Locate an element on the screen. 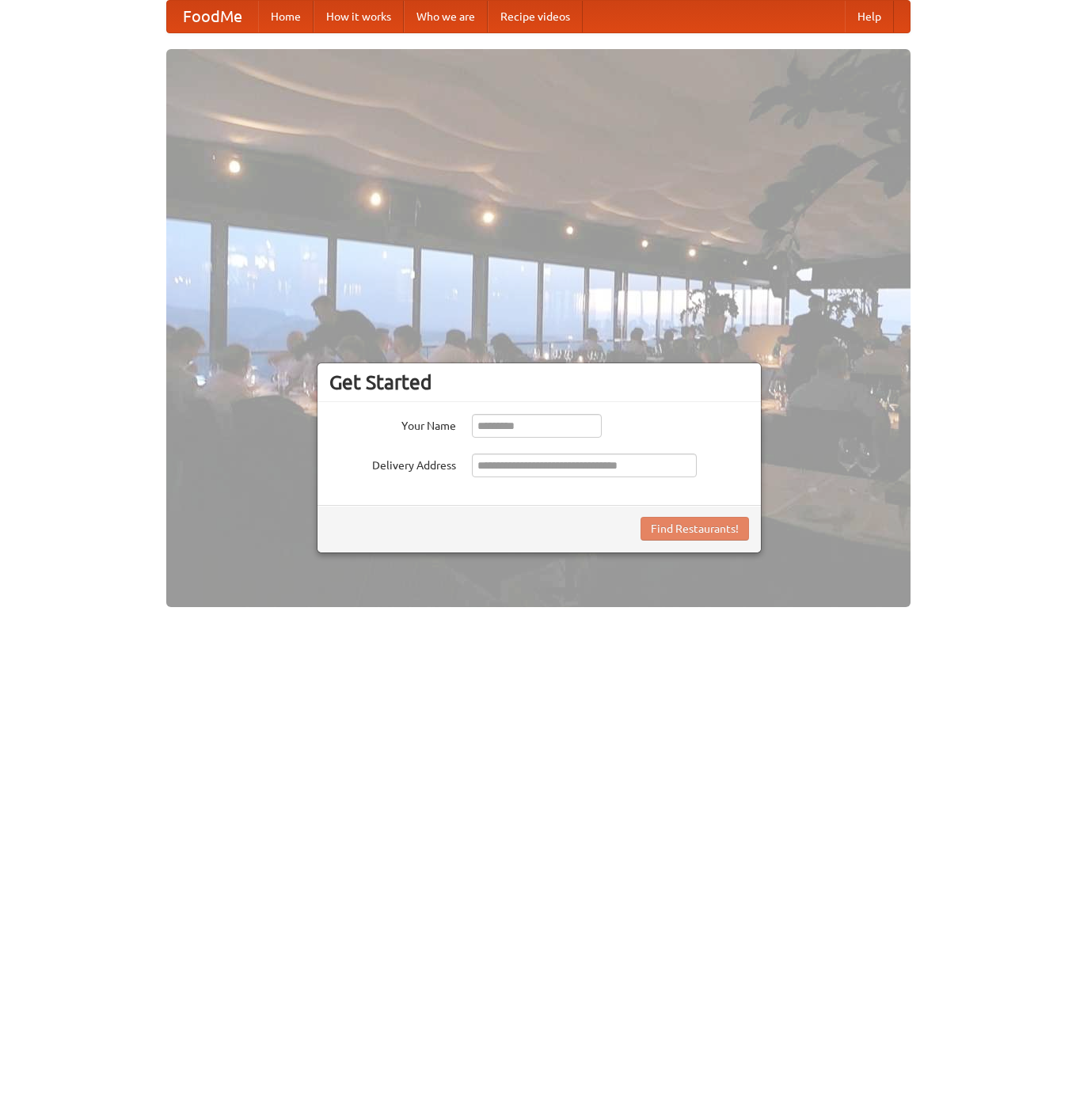 The width and height of the screenshot is (1076, 1120). a: How it works is located at coordinates (359, 16).